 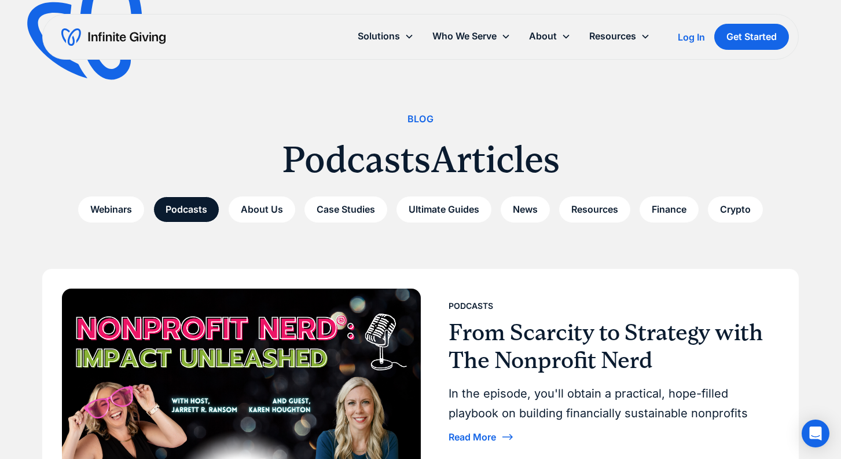 What do you see at coordinates (356, 159) in the screenshot?
I see `h1: Podcasts` at bounding box center [356, 159].